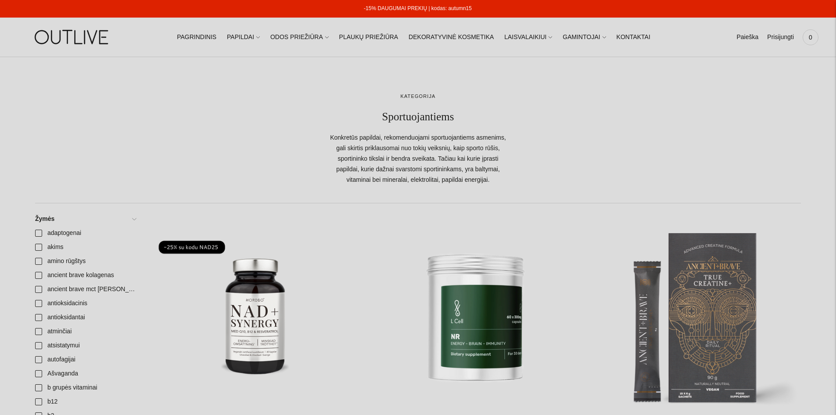 The width and height of the screenshot is (836, 415). What do you see at coordinates (85, 402) in the screenshot?
I see `a: b12` at bounding box center [85, 402].